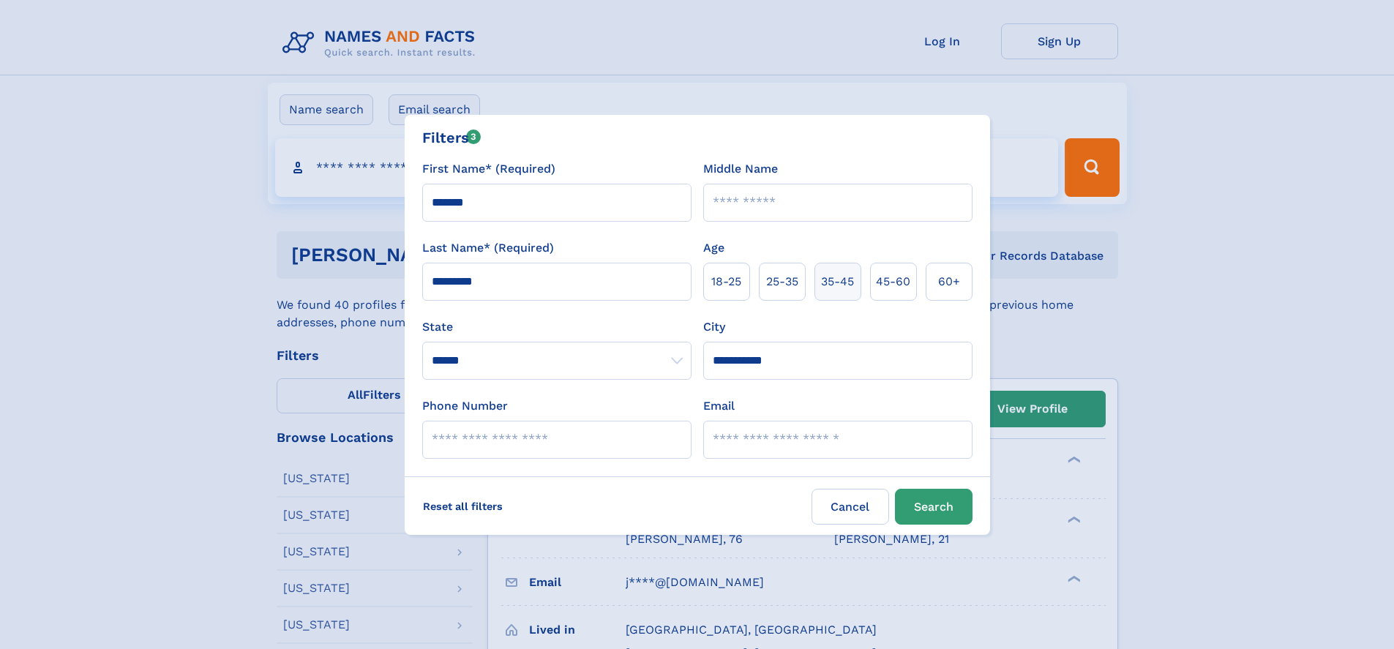  Describe the element at coordinates (837, 282) in the screenshot. I see `span: 35‑45` at that location.